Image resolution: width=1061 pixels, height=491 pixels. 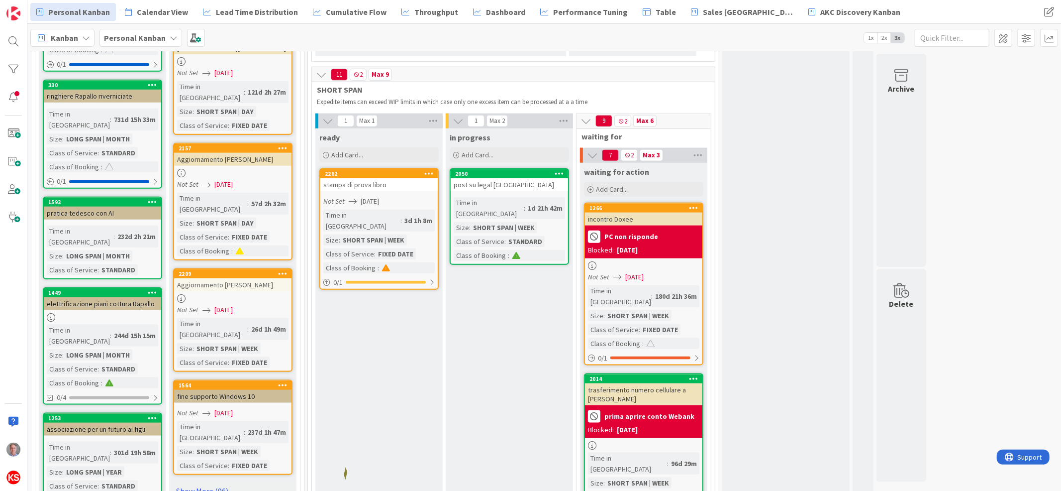 I want to click on div: 26d 1h 49m, so click(x=269, y=329).